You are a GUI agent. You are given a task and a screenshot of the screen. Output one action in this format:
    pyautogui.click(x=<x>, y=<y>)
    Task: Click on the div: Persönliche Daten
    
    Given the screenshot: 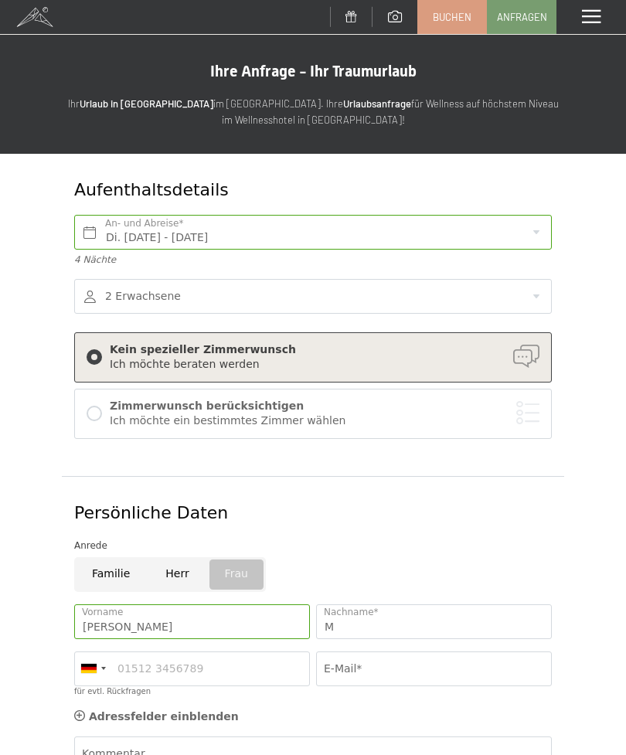 What is the action you would take?
    pyautogui.click(x=313, y=513)
    